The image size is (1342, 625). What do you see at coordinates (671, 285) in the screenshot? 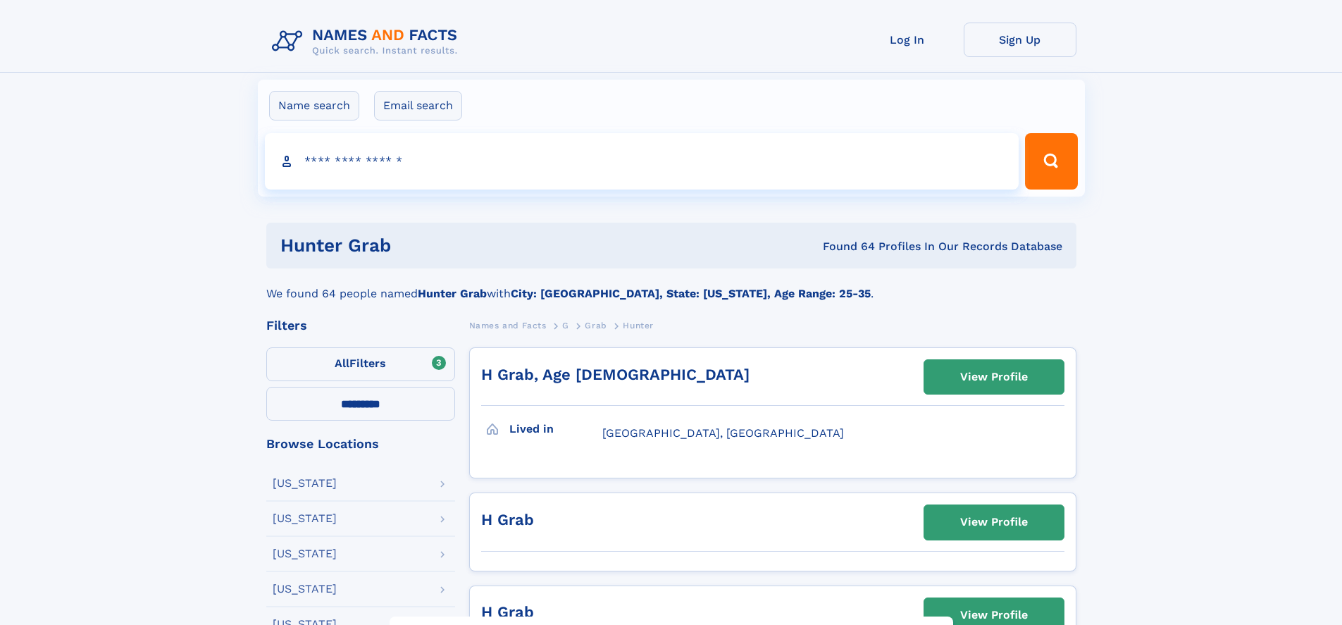
I see `div: We found 64 people named with .` at bounding box center [671, 285].